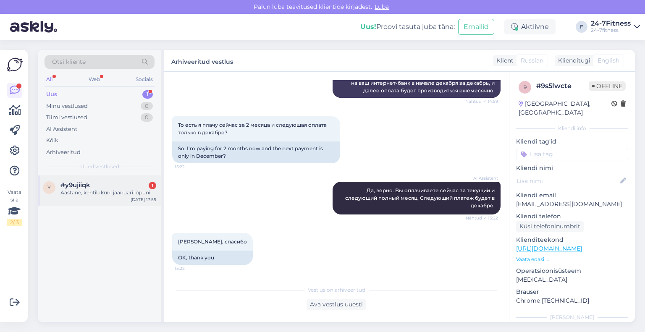 Image resolution: width=645 pixels, height=332 pixels. What do you see at coordinates (62, 129) in the screenshot?
I see `div: AI Assistent` at bounding box center [62, 129].